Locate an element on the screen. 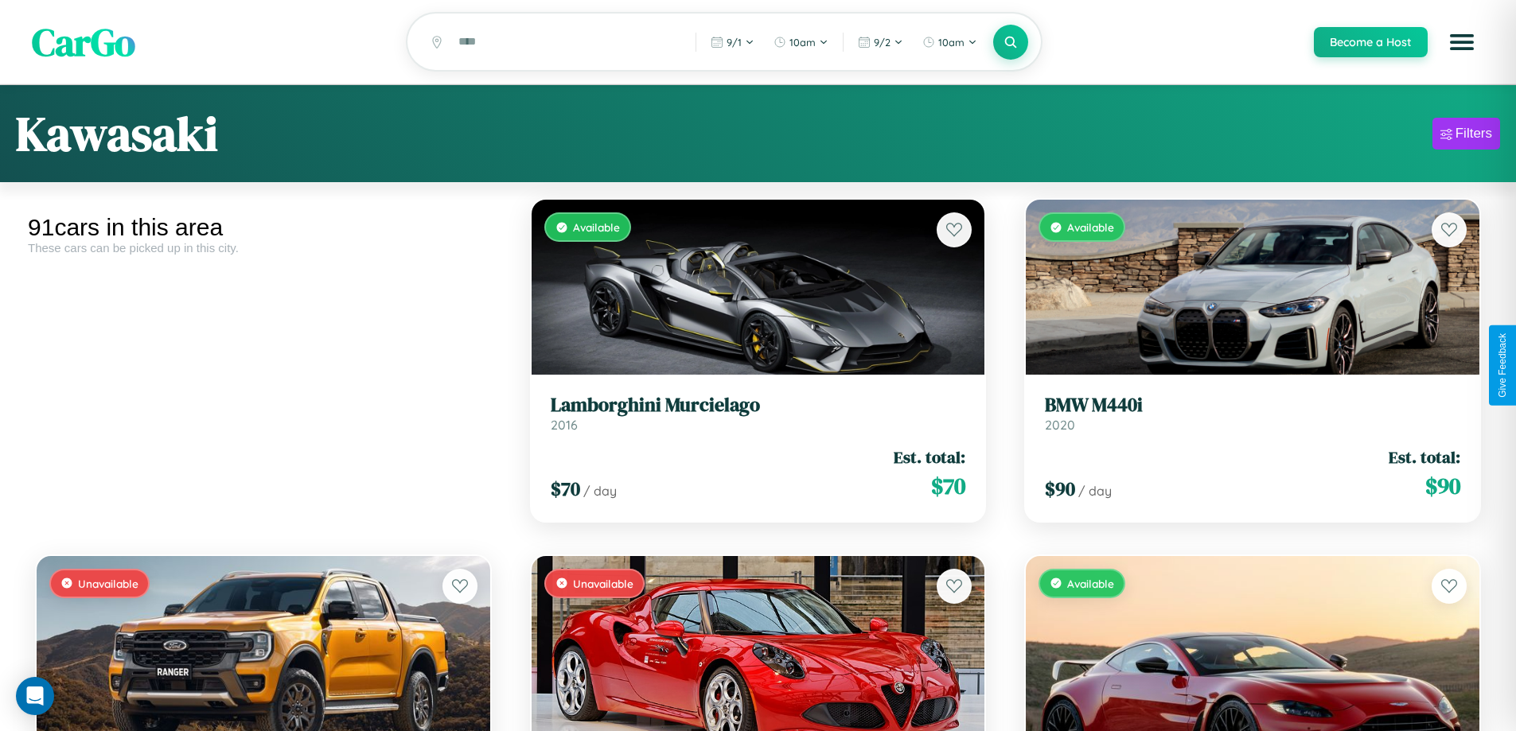 The height and width of the screenshot is (731, 1516). button: 9/1 is located at coordinates (732, 42).